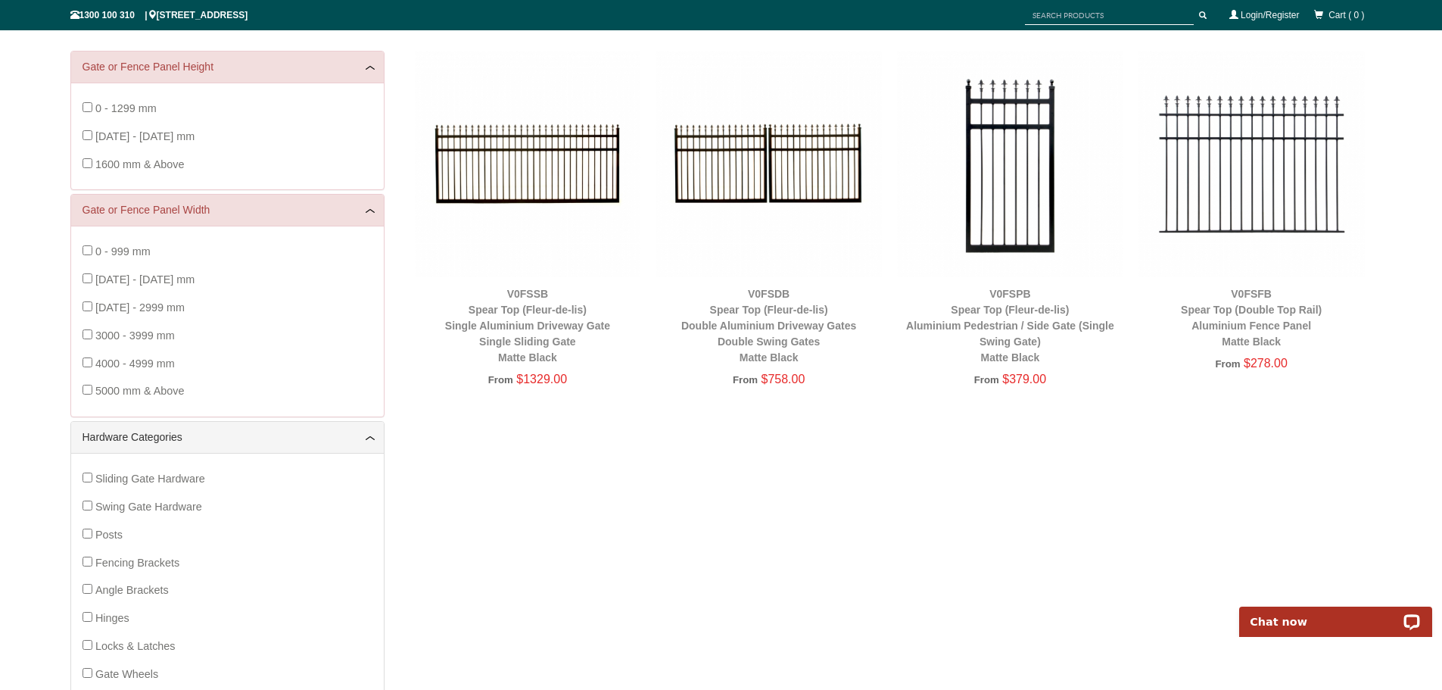  What do you see at coordinates (1251, 317) in the screenshot?
I see `a: V0FSFBSpear Top (Double Top Rail)Aluminium Fence PanelMatte Black` at bounding box center [1251, 317].